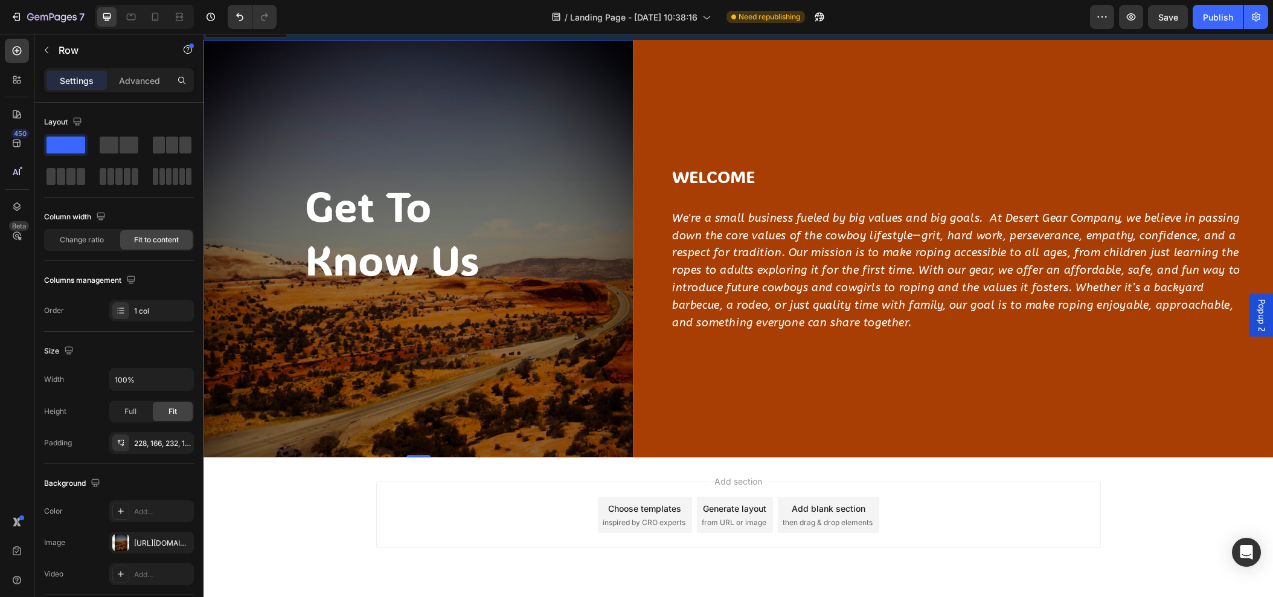  What do you see at coordinates (20, 133) in the screenshot?
I see `div: 450` at bounding box center [20, 133].